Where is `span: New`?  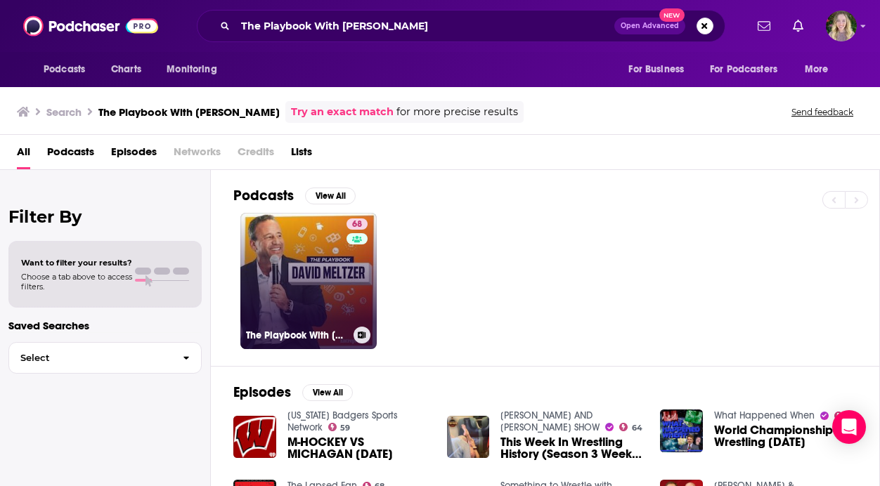 span: New is located at coordinates (672, 15).